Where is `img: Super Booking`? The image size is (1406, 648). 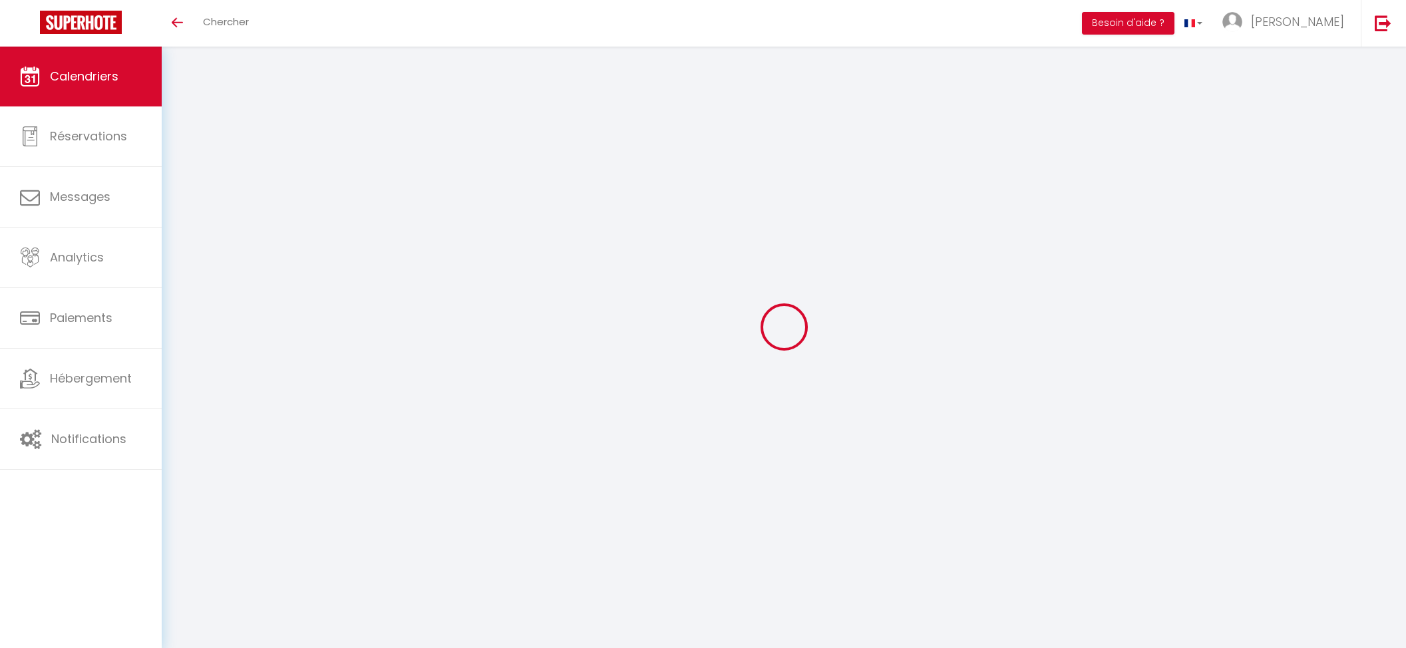 img: Super Booking is located at coordinates (81, 22).